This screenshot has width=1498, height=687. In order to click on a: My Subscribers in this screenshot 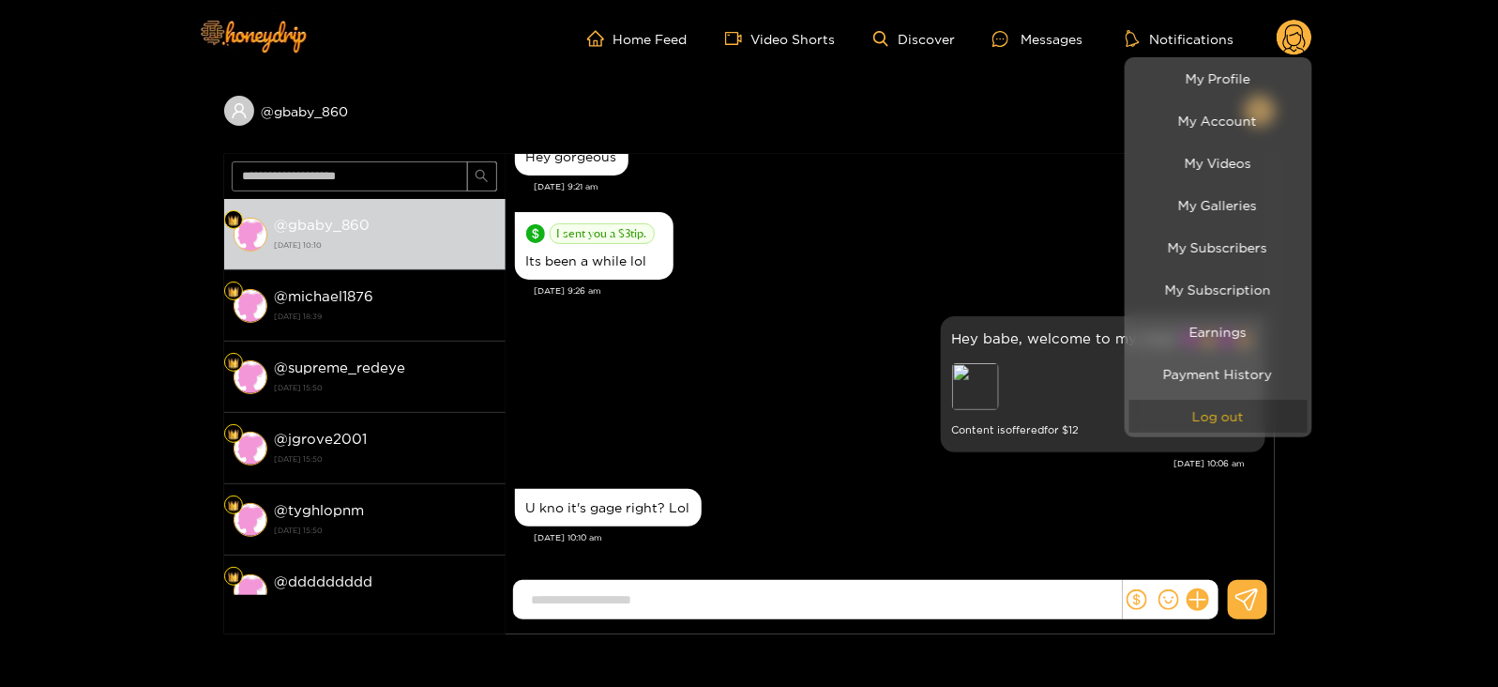, I will do `click(1219, 247)`.